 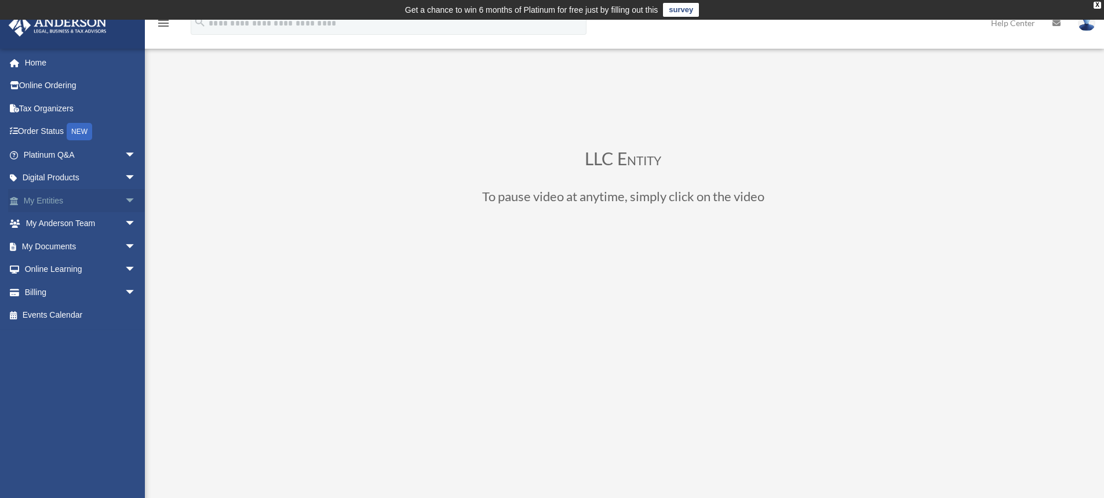 I want to click on a: My Documentsarrow_drop_down, so click(x=81, y=246).